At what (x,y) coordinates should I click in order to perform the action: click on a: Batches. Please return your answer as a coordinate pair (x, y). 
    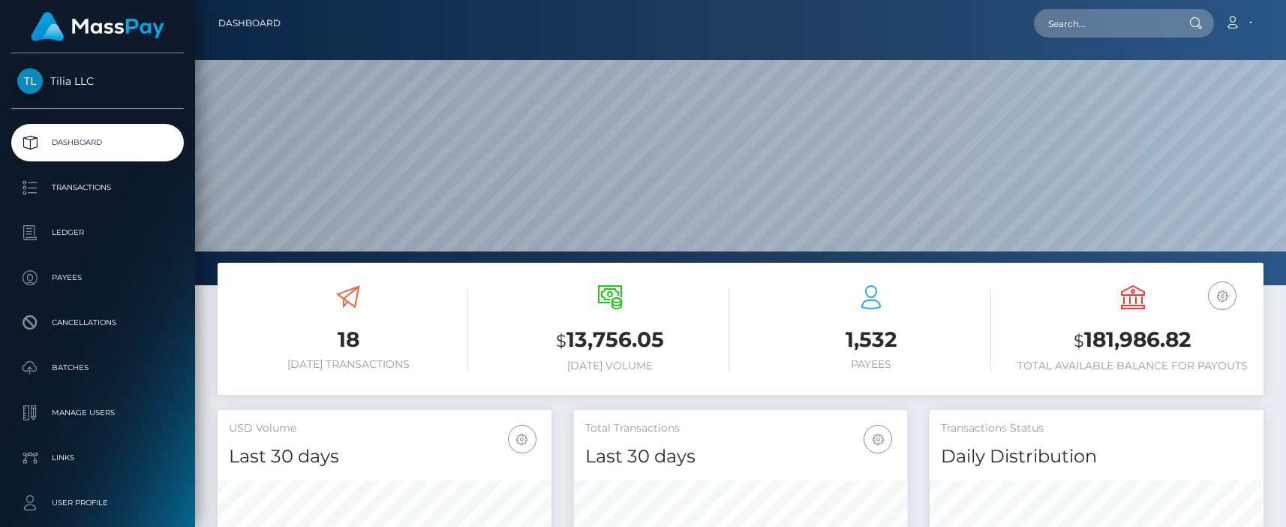
    Looking at the image, I should click on (98, 368).